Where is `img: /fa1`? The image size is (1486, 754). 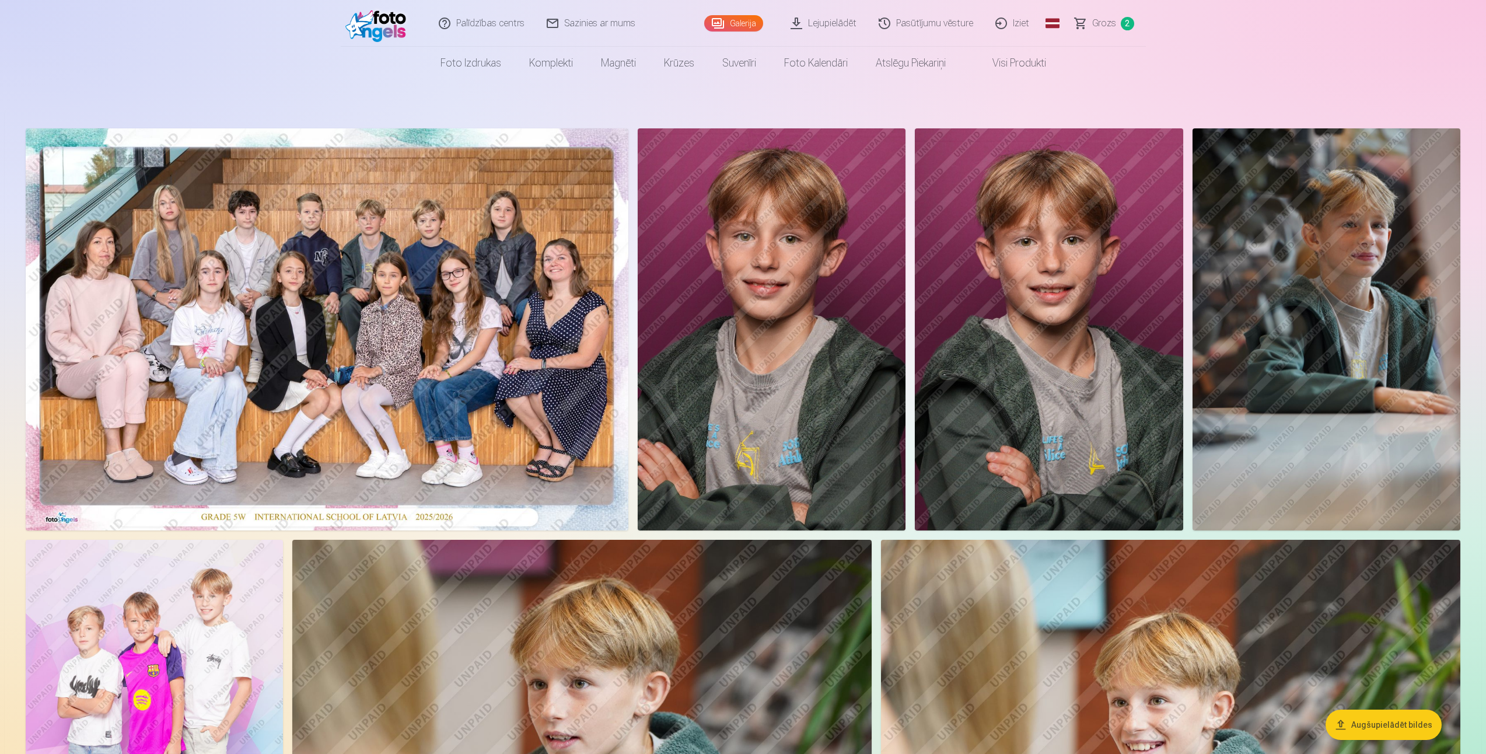 img: /fa1 is located at coordinates (379, 23).